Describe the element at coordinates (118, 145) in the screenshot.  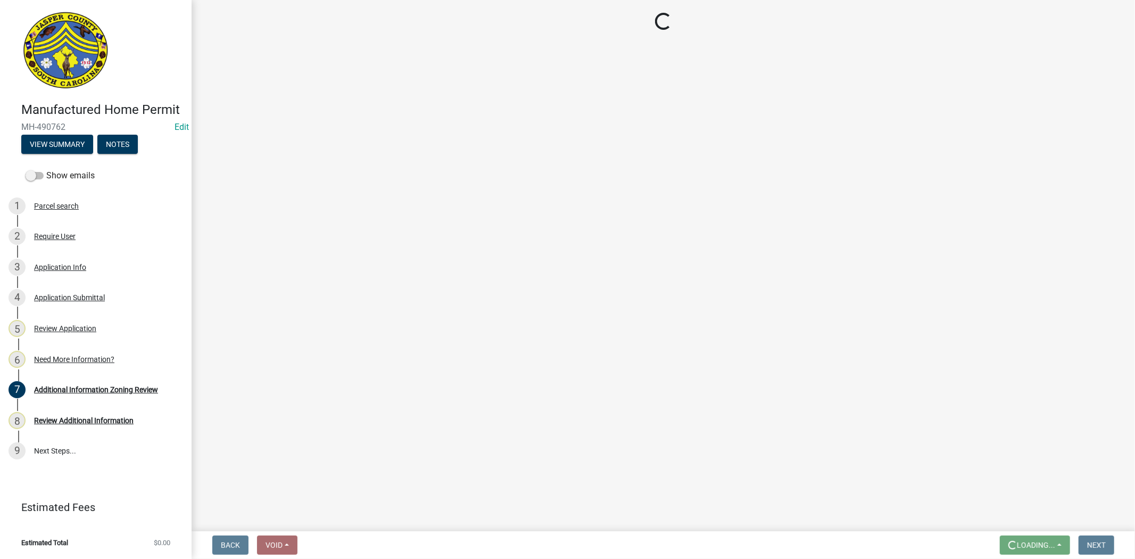
I see `wm-modal-confirm: Notes` at that location.